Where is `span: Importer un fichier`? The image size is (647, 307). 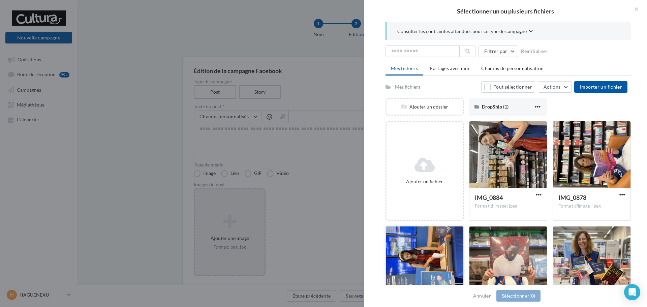
span: Importer un fichier is located at coordinates (601, 87).